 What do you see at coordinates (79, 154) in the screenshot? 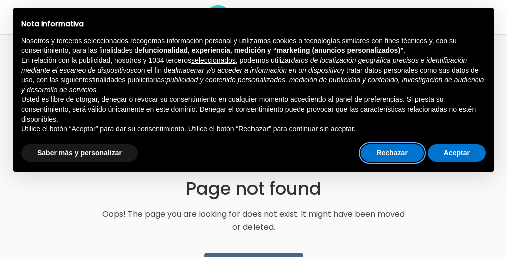
I see `button: Saber más y personalizar` at bounding box center [79, 154].